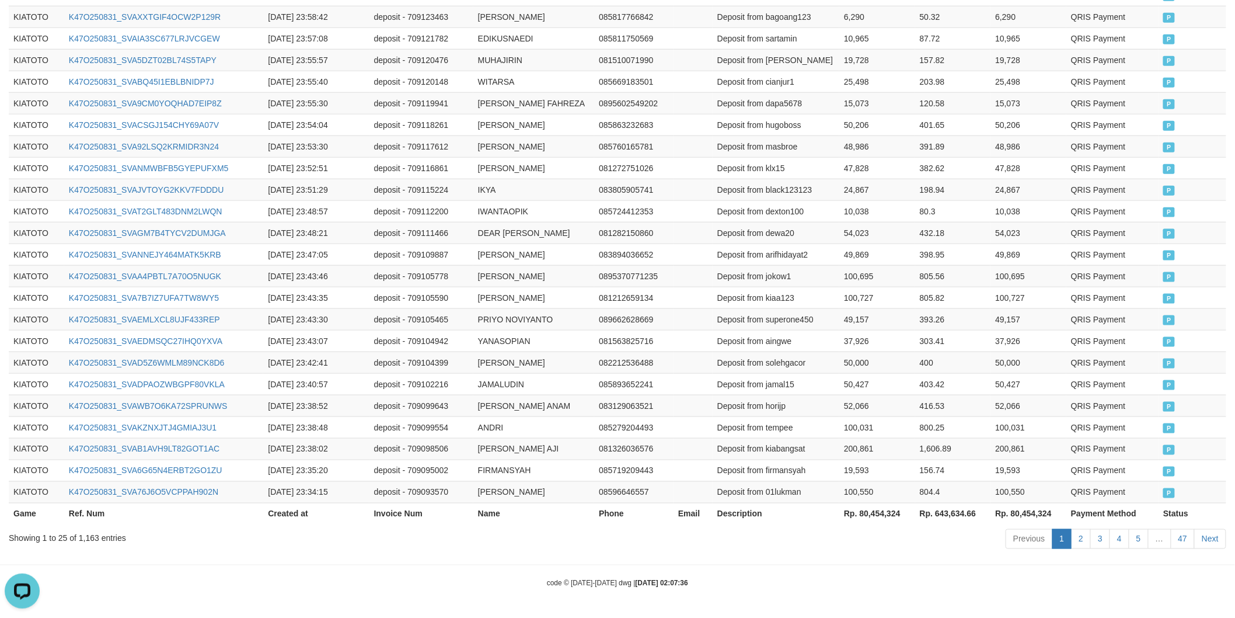  What do you see at coordinates (534, 470) in the screenshot?
I see `td: FIRMANSYAH` at bounding box center [534, 470].